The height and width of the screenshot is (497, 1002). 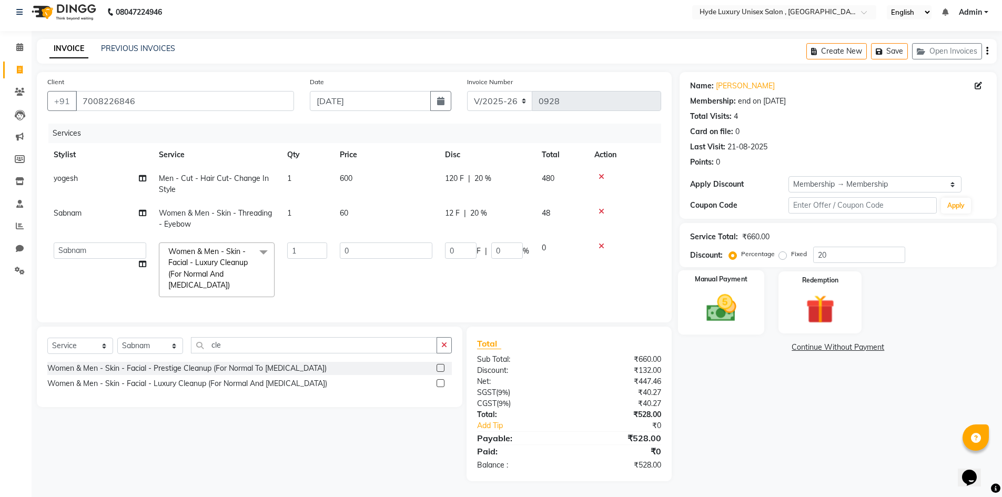 What do you see at coordinates (739, 205) in the screenshot?
I see `div: Coupon Code` at bounding box center [739, 205].